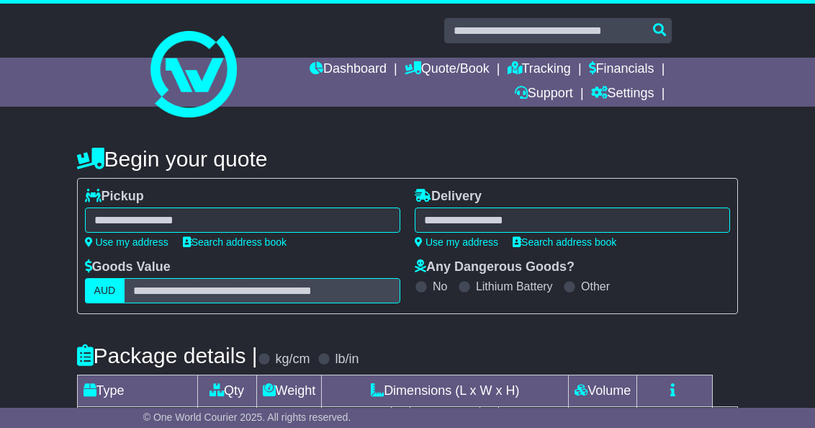  Describe the element at coordinates (247, 417) in the screenshot. I see `span: © One World Courier 2025. All rights reserved.` at that location.